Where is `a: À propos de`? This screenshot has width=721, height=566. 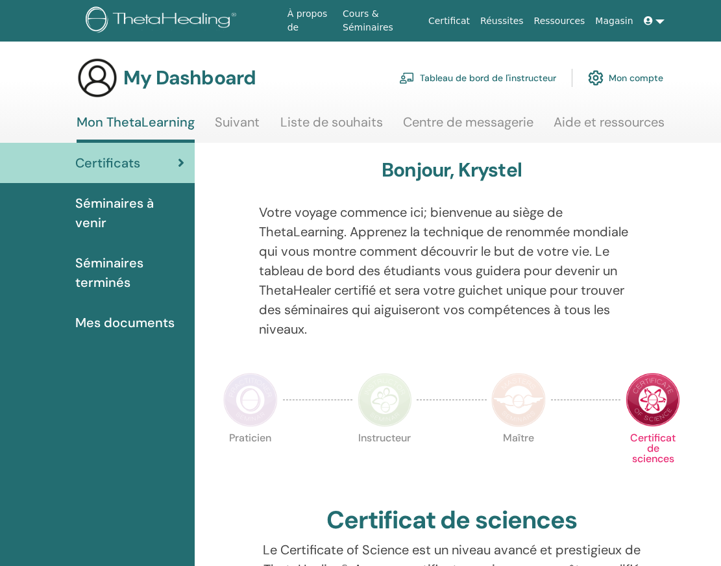
a: À propos de is located at coordinates (310, 21).